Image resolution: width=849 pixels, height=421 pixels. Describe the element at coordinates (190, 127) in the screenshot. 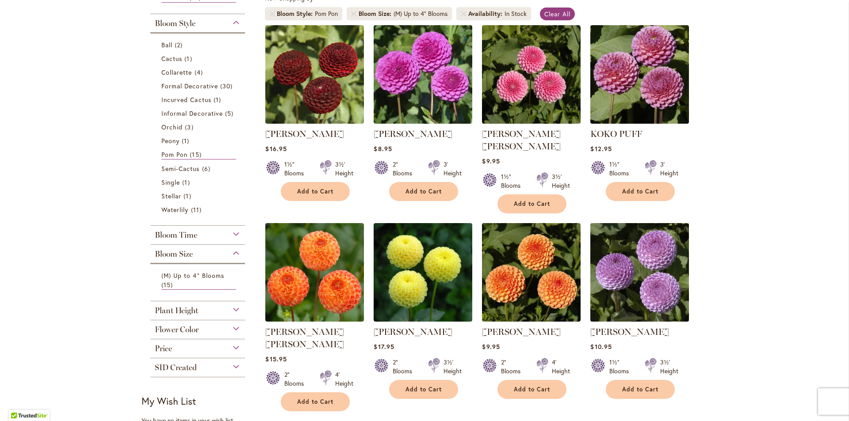

I see `span: 3` at that location.